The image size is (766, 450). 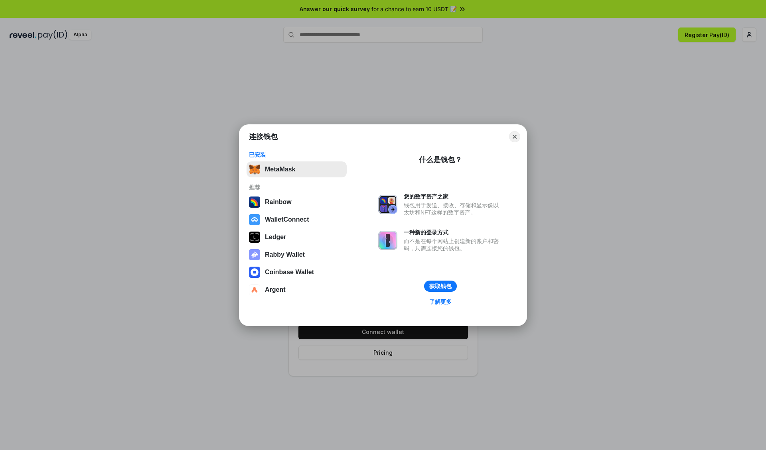 What do you see at coordinates (296, 237) in the screenshot?
I see `button: Ledger` at bounding box center [296, 237].